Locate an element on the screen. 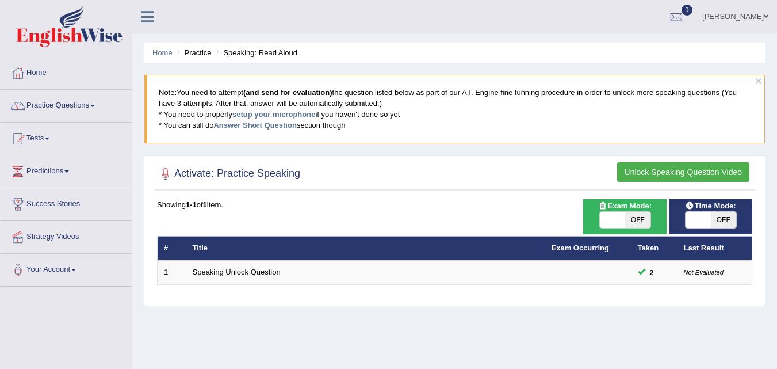 This screenshot has height=369, width=777. a: setup your microphone is located at coordinates (274, 114).